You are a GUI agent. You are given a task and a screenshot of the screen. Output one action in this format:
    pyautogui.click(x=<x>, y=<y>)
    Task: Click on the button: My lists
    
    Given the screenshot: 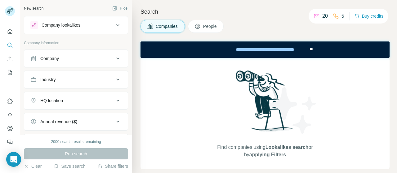 What is the action you would take?
    pyautogui.click(x=10, y=73)
    